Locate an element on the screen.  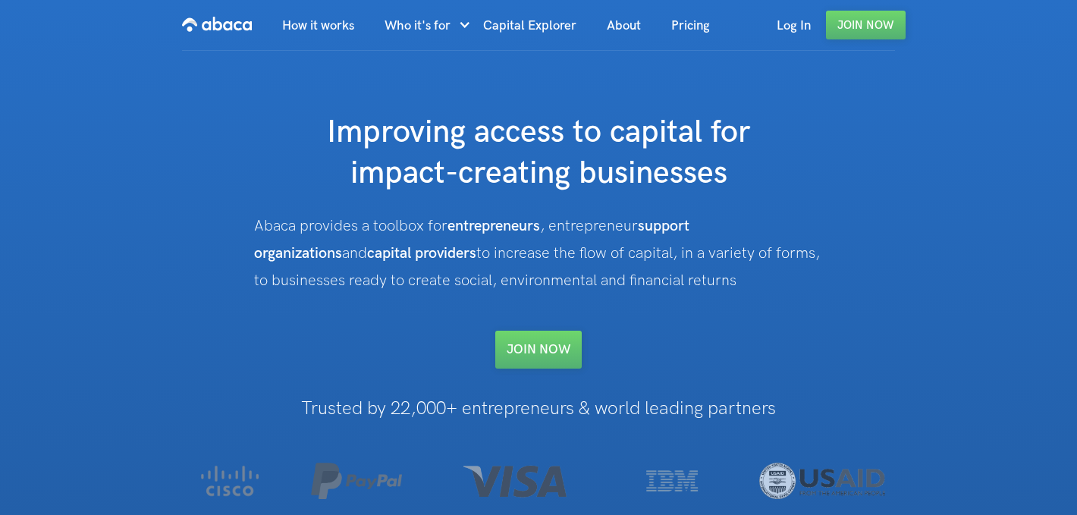
h1: Improving access to capital for impact-creating businesses is located at coordinates (538, 153).